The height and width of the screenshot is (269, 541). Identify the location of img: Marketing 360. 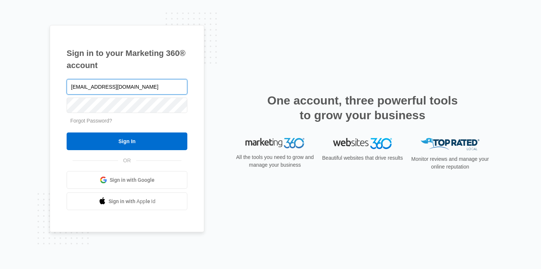
(275, 143).